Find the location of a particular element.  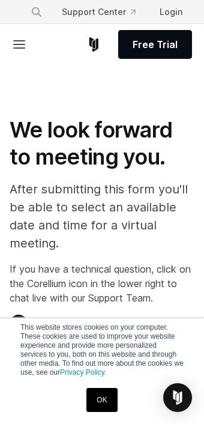

p: After submitting this form you'll be able to select an available date and time for a virtual meet... is located at coordinates (102, 216).